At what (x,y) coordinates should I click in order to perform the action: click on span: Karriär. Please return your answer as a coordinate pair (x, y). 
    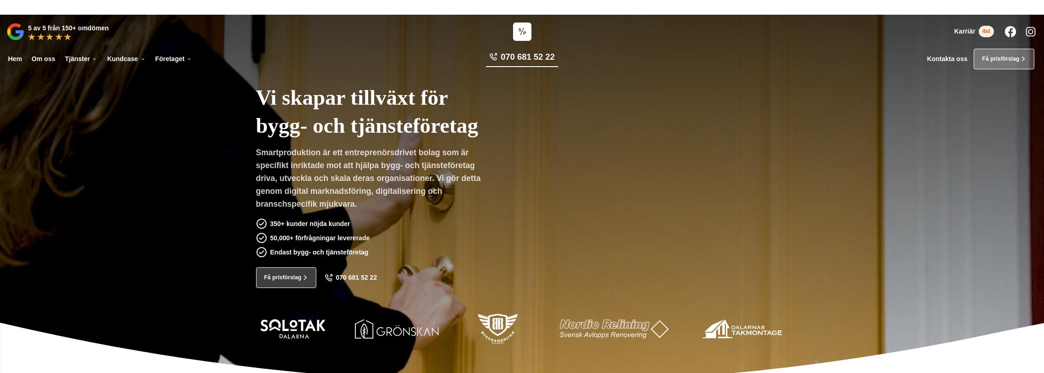
    Looking at the image, I should click on (965, 31).